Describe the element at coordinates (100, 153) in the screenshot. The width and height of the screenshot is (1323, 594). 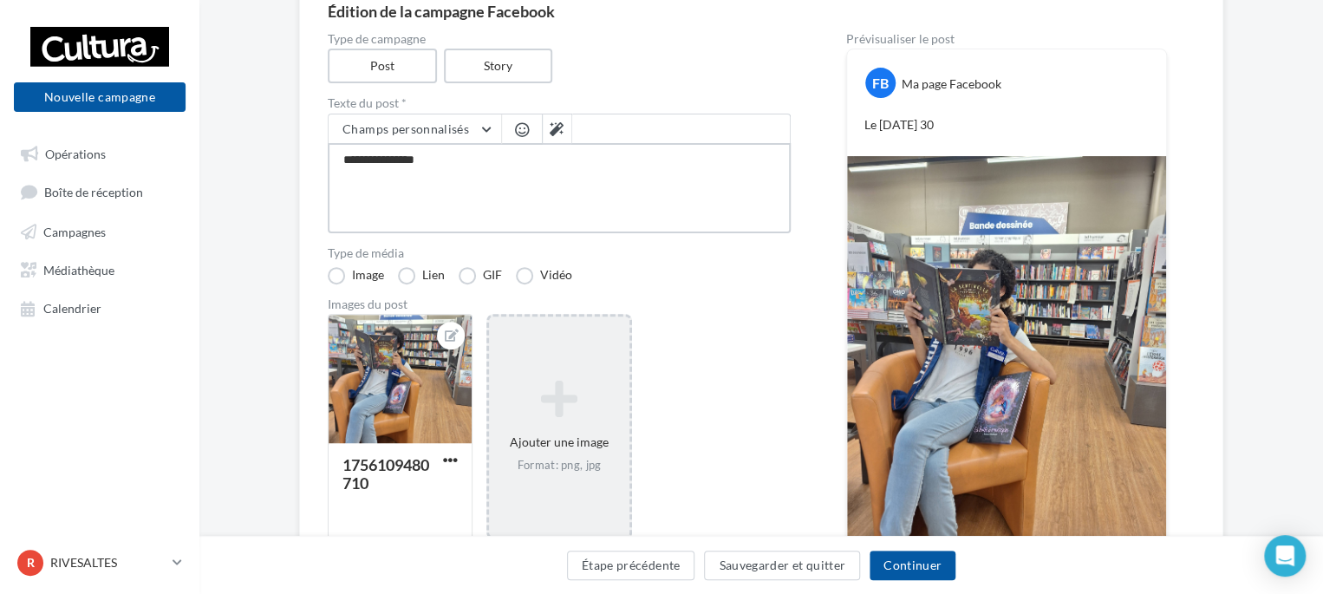
I see `a: Opérations` at that location.